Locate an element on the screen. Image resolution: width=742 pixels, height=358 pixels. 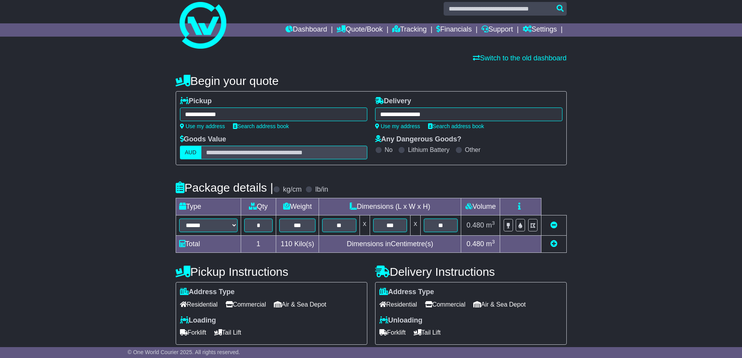
label: kg/cm is located at coordinates (292, 190).